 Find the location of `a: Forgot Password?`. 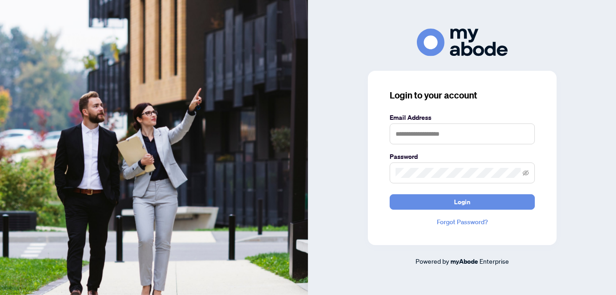

a: Forgot Password? is located at coordinates (462, 222).